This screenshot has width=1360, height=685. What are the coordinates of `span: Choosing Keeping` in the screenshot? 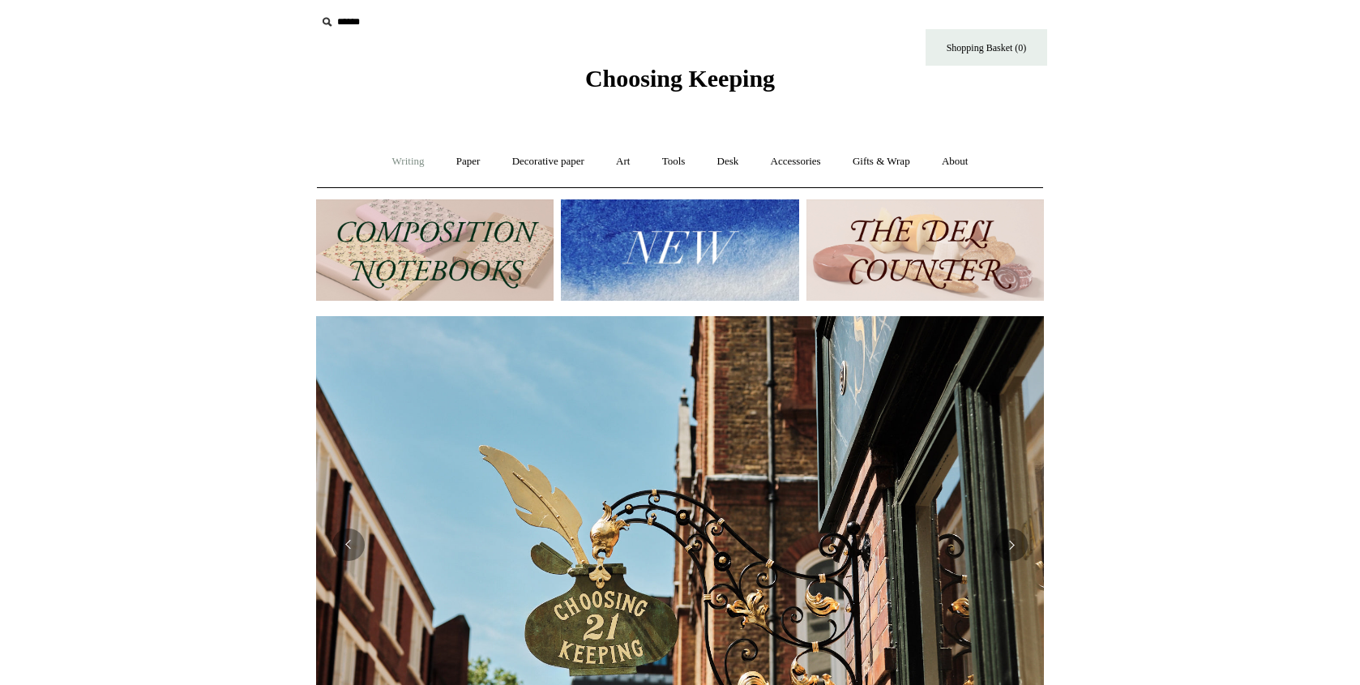 It's located at (680, 78).